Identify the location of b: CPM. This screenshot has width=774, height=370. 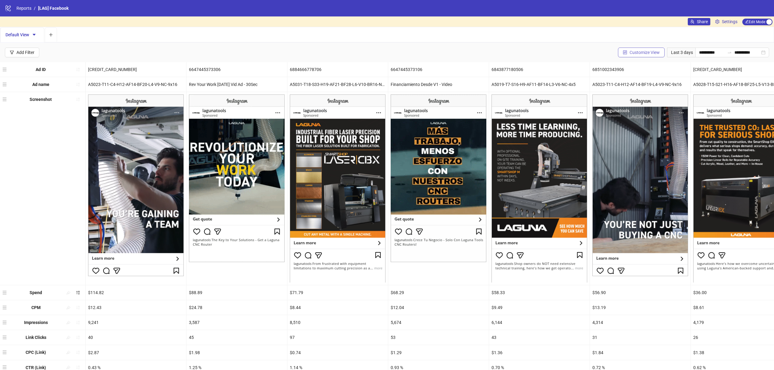
(36, 307).